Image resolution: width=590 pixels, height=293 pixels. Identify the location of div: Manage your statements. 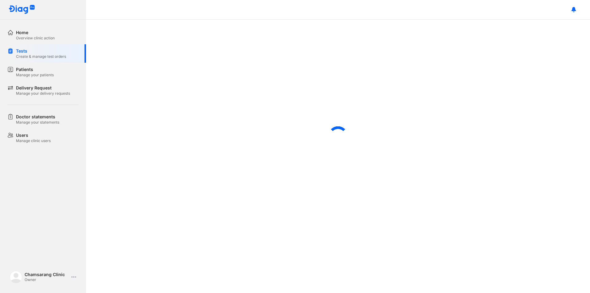
(37, 122).